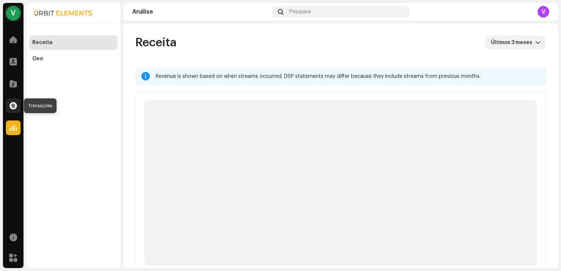 The width and height of the screenshot is (561, 271). Describe the element at coordinates (73, 59) in the screenshot. I see `re-m-nav-item: Geo` at that location.